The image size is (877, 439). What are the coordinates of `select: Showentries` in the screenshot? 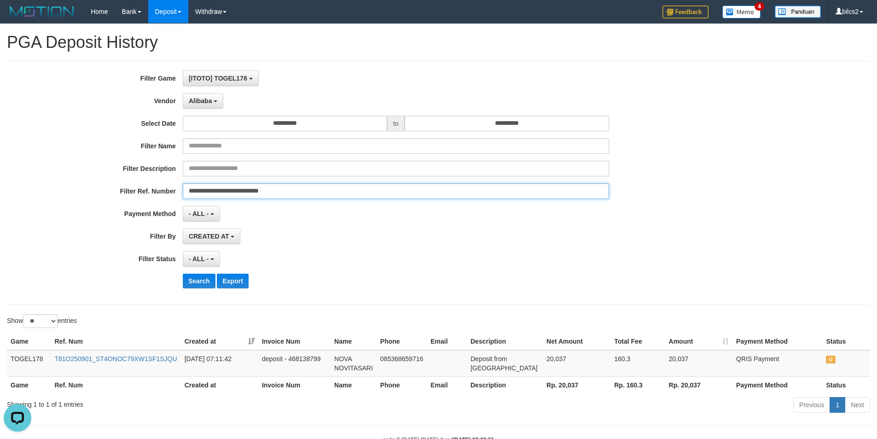 It's located at (40, 321).